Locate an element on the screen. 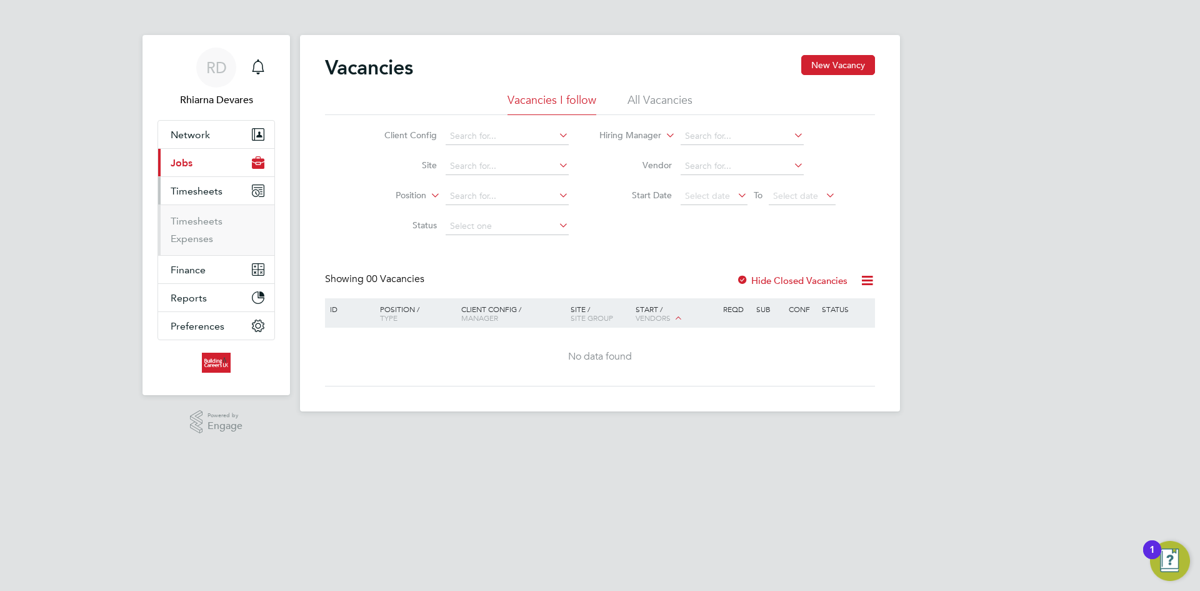 Image resolution: width=1200 pixels, height=591 pixels. span: Timesheets is located at coordinates (196, 191).